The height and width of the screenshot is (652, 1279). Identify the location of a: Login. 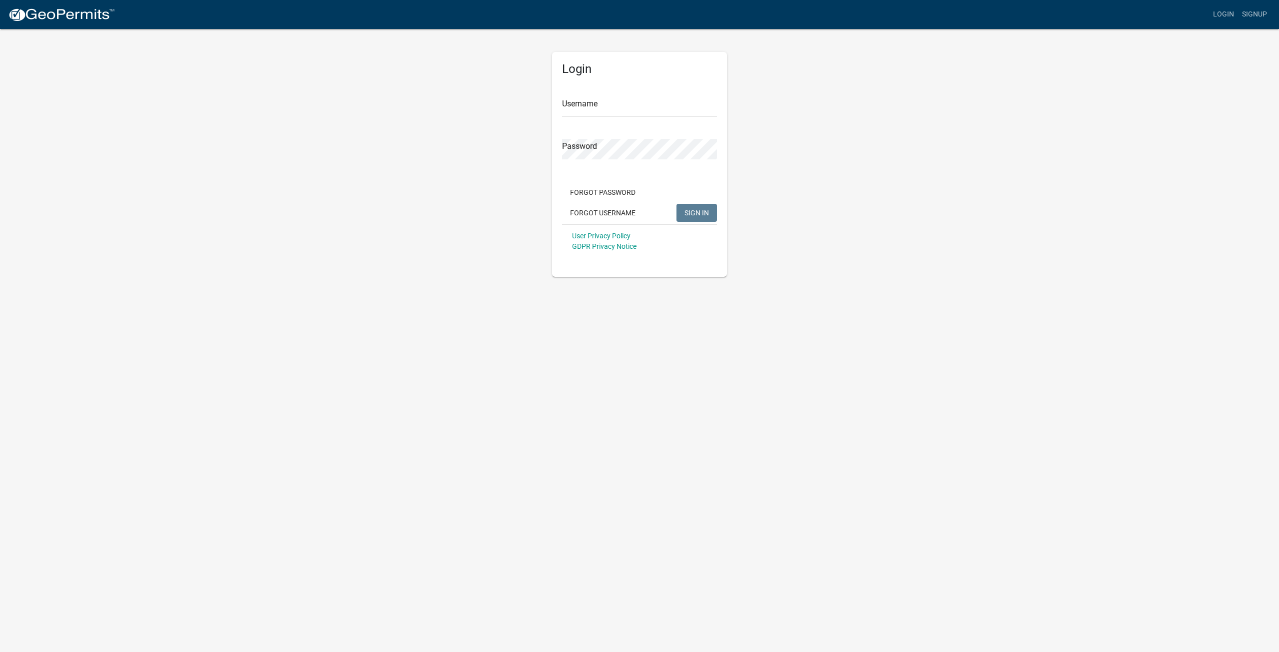
(1223, 14).